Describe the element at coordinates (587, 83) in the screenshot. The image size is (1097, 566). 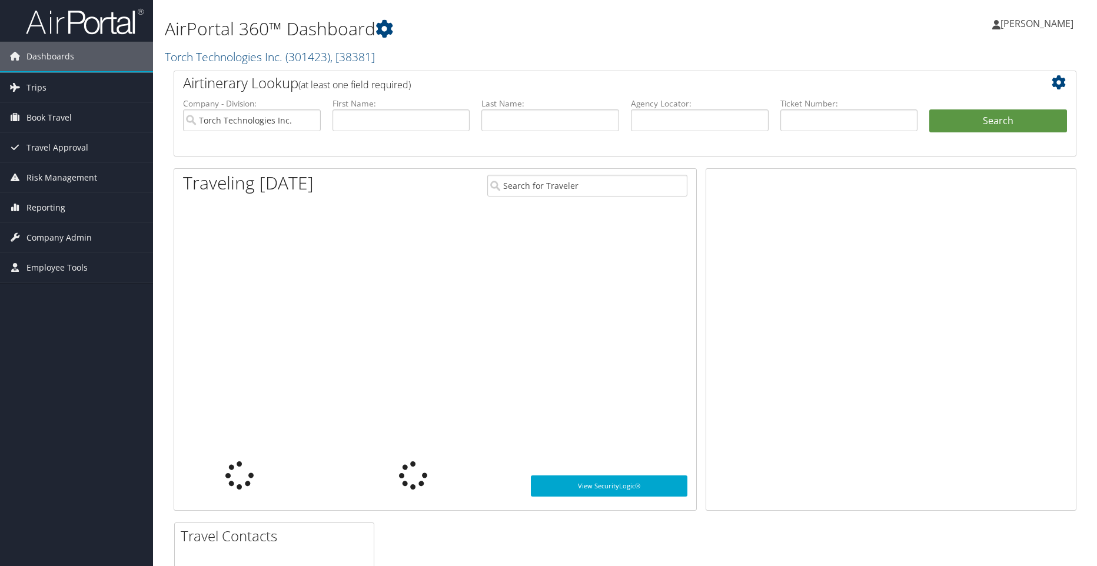
I see `h2: Airtinerary Lookup` at that location.